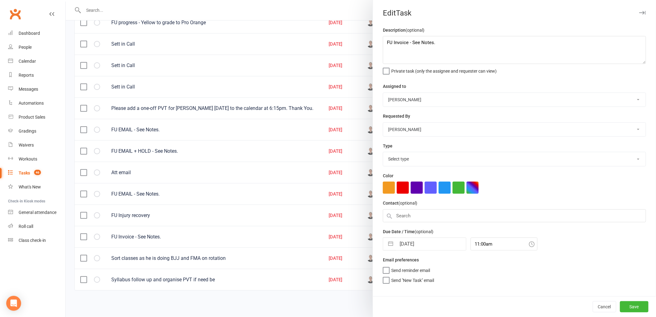 The image size is (656, 317). Describe the element at coordinates (32, 117) in the screenshot. I see `div: Product Sales` at that location.